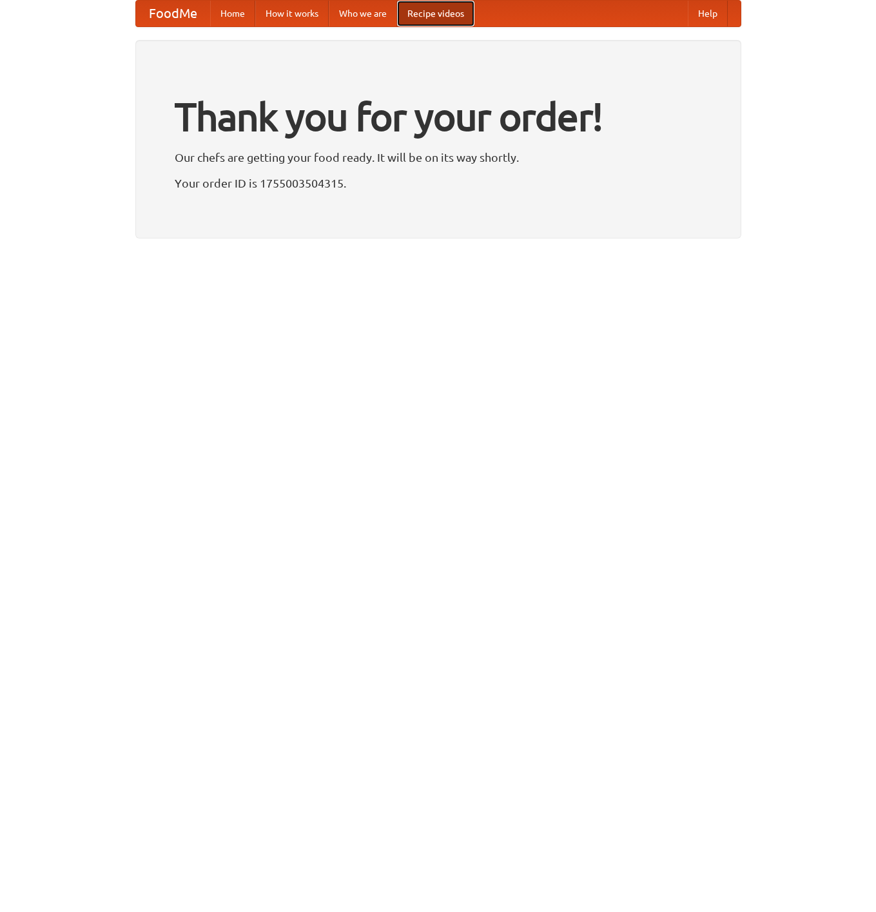  Describe the element at coordinates (438, 117) in the screenshot. I see `h1: Thank you for your order!` at that location.